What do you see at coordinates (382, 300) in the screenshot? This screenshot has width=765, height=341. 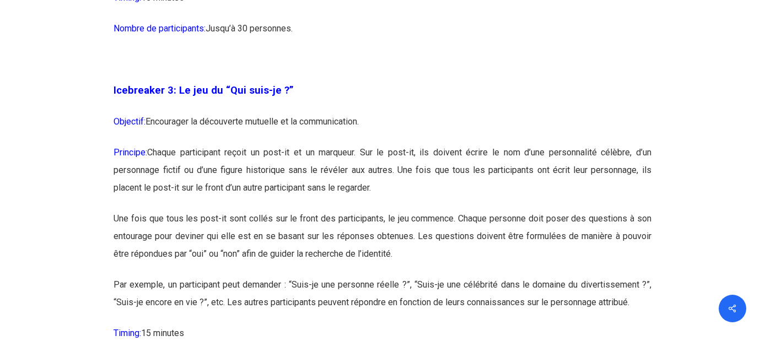 I see `p: Par exemple, un participant peut demander : “Suis-je une personne réelle ?”, “Suis-je une célébri...` at bounding box center [382, 300].